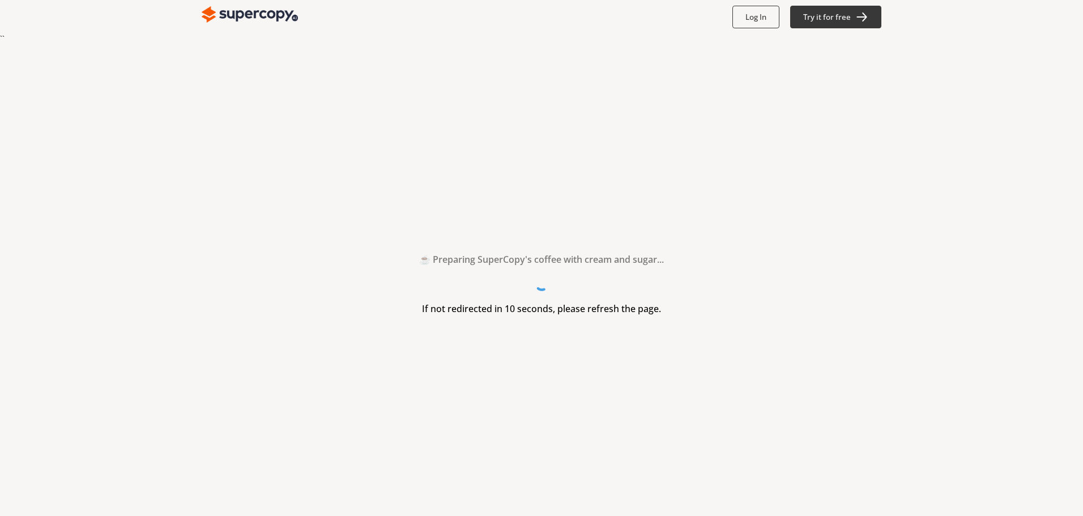 This screenshot has height=516, width=1083. Describe the element at coordinates (755, 17) in the screenshot. I see `b: Log In` at that location.